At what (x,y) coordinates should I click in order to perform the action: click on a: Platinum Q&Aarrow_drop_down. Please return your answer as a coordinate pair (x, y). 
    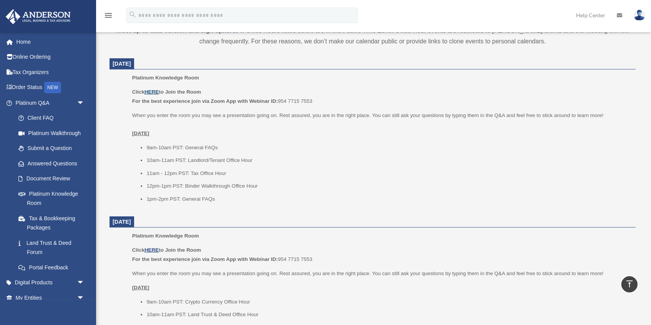
    Looking at the image, I should click on (51, 103).